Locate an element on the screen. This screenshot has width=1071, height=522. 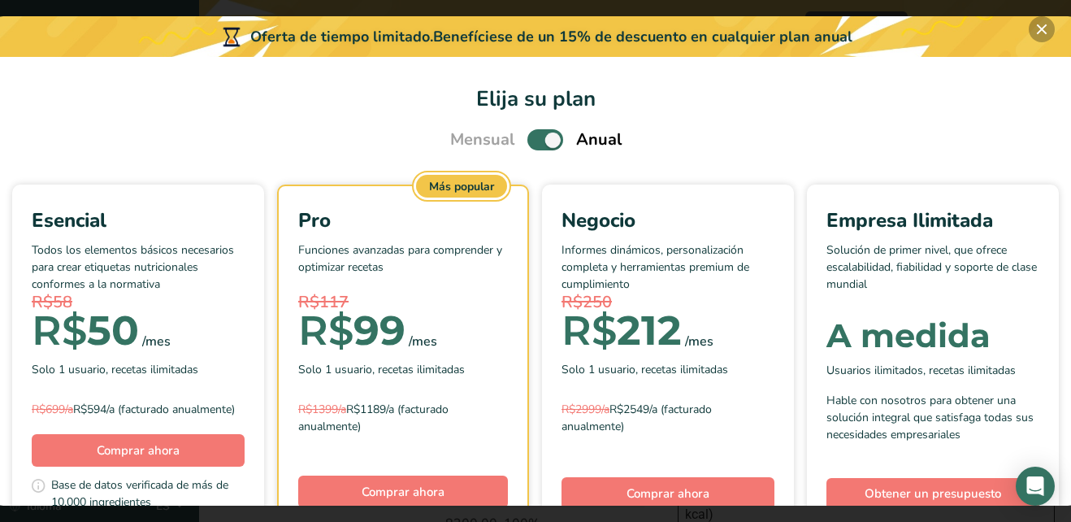
div: 99 is located at coordinates (352, 331).